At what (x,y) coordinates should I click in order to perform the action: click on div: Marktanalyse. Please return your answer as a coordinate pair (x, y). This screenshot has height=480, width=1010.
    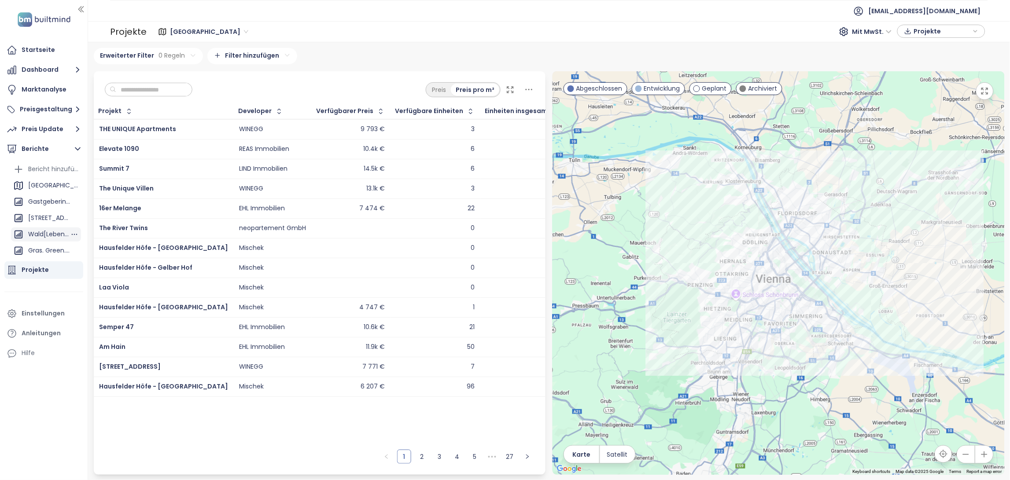
    Looking at the image, I should click on (44, 89).